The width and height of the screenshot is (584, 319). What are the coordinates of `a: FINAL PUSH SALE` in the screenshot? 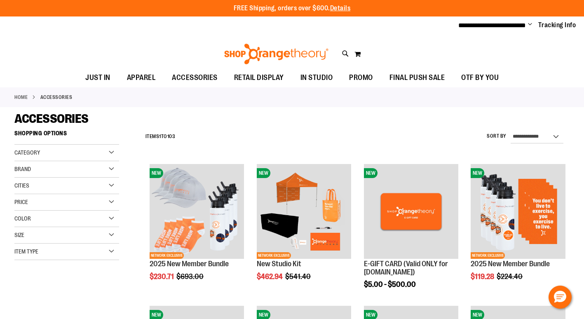 It's located at (417, 78).